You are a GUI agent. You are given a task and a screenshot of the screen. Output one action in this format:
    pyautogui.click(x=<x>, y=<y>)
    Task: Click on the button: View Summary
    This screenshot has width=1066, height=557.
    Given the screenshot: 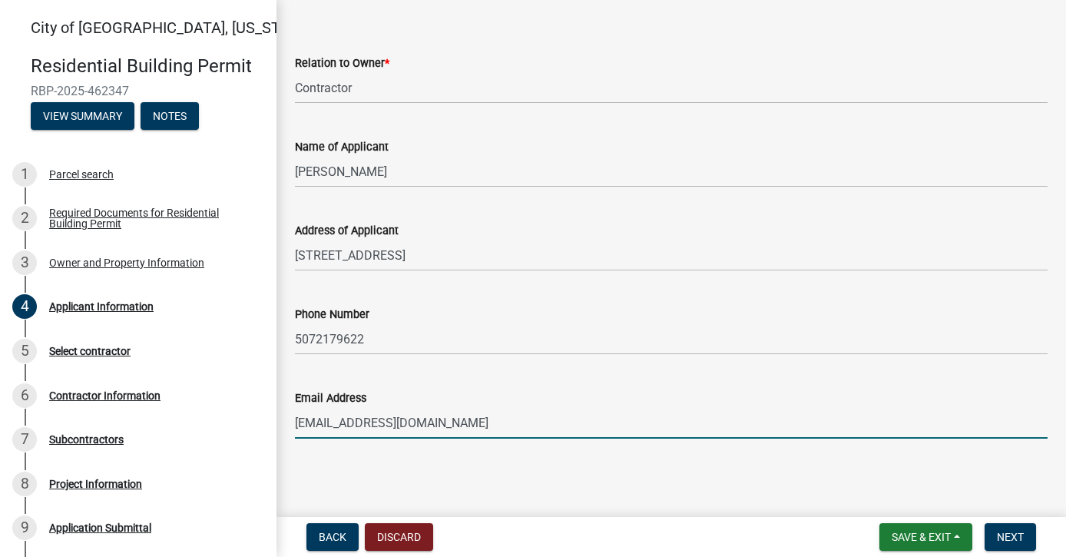 What is the action you would take?
    pyautogui.click(x=82, y=116)
    